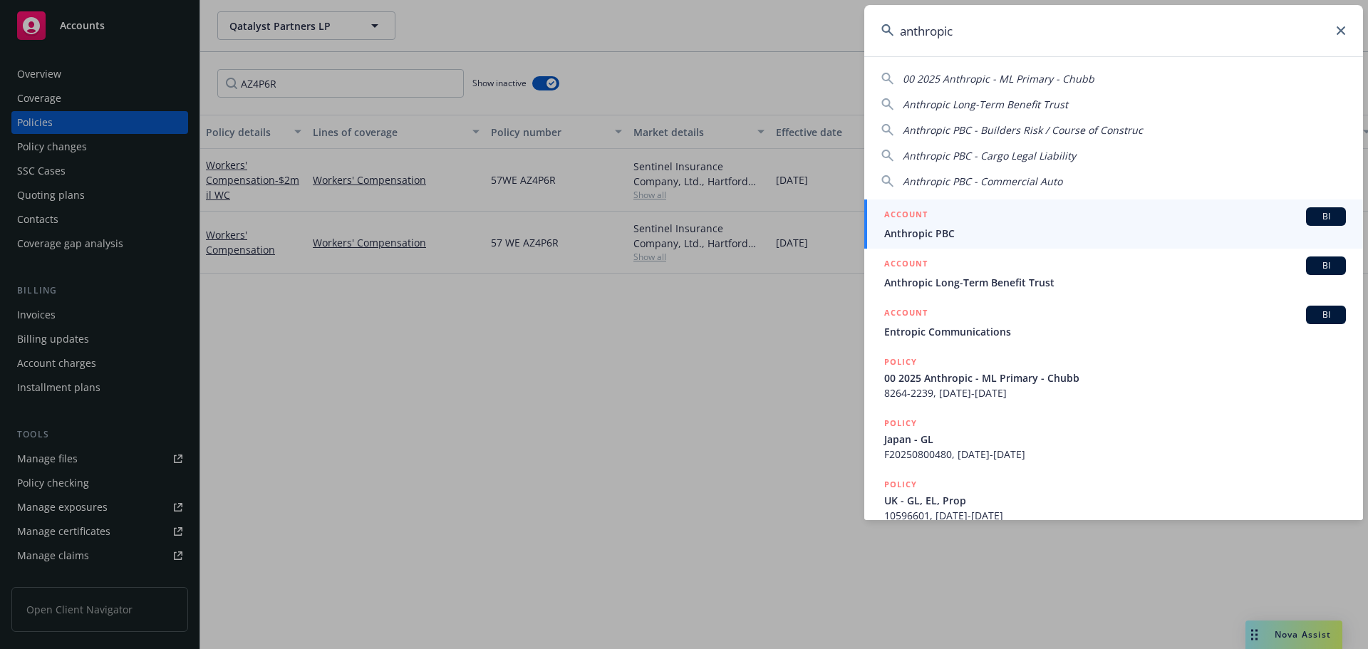 This screenshot has height=649, width=1368. Describe the element at coordinates (1114, 322) in the screenshot. I see `a: ACCOUNTBIEntropic Communications` at that location.